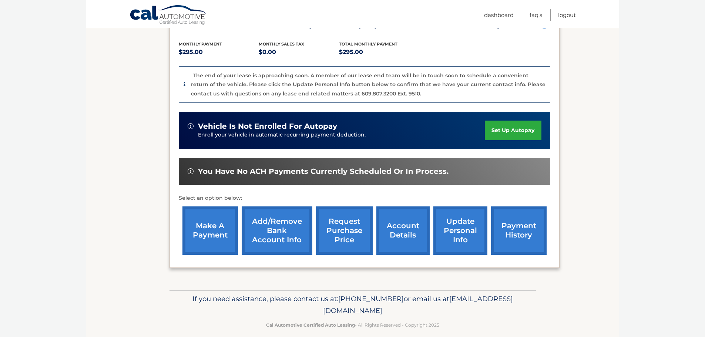  Describe the element at coordinates (368, 84) in the screenshot. I see `p: The end of your lease is approaching soon. A member of our lease end team will be in touch soon t...` at that location.